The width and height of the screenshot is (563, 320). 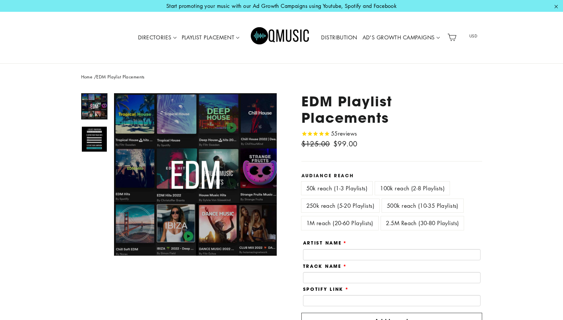 I want to click on label: Track Name, so click(x=325, y=267).